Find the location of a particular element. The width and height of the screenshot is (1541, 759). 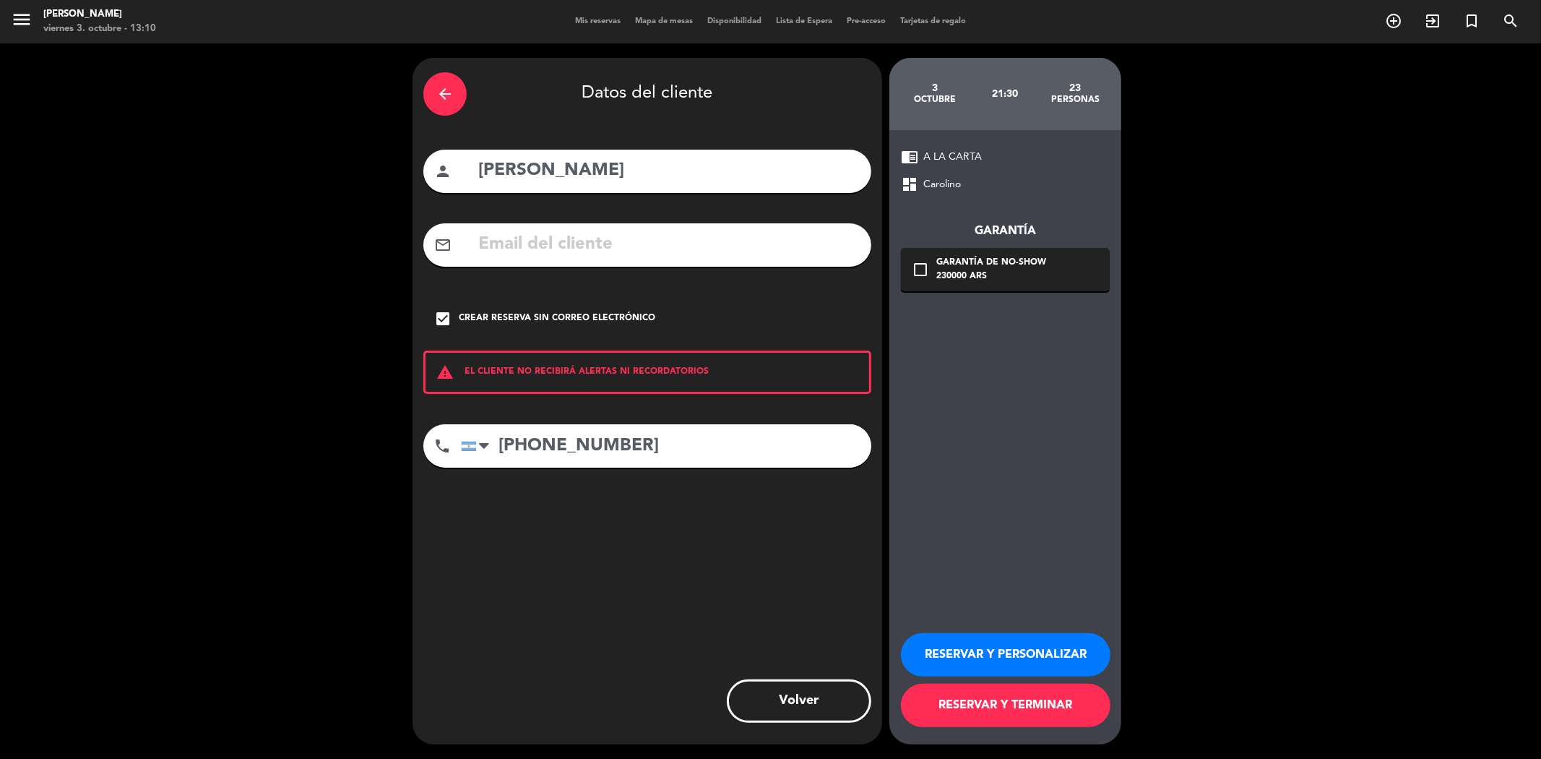

button: menu is located at coordinates (22, 22).